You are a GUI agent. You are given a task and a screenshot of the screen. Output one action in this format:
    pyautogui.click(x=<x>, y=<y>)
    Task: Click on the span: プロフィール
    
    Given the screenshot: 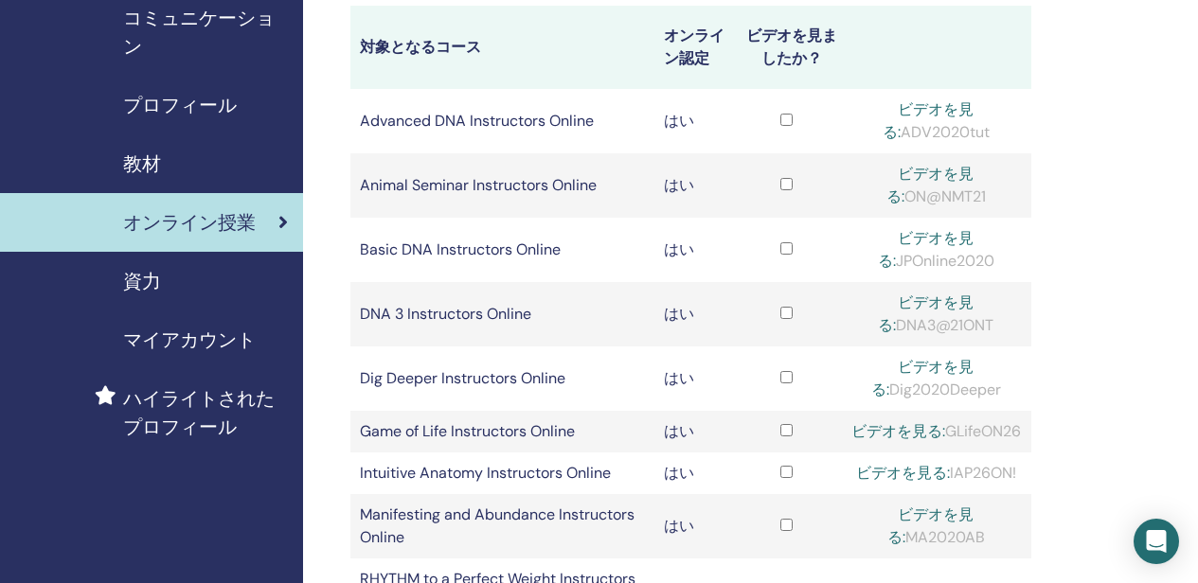 What is the action you would take?
    pyautogui.click(x=180, y=105)
    